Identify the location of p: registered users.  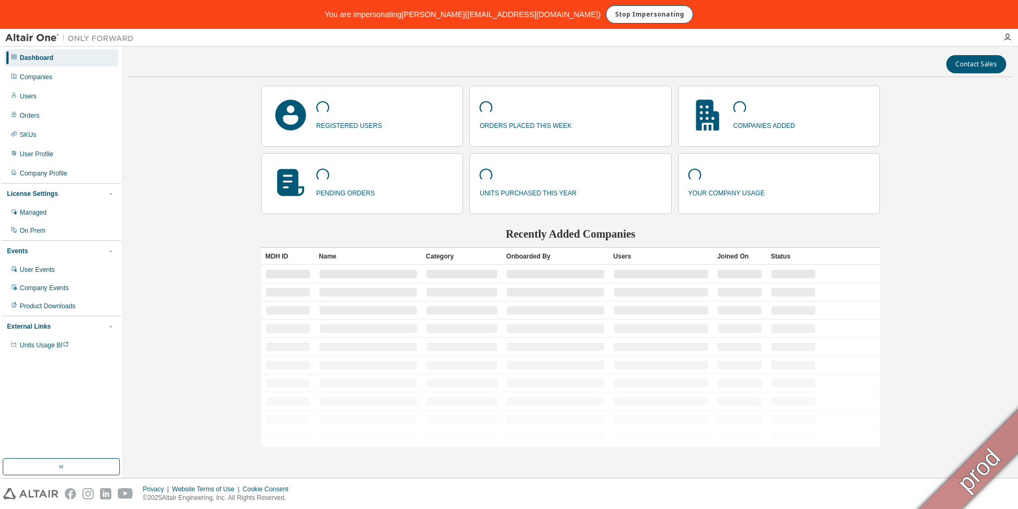
(349, 124).